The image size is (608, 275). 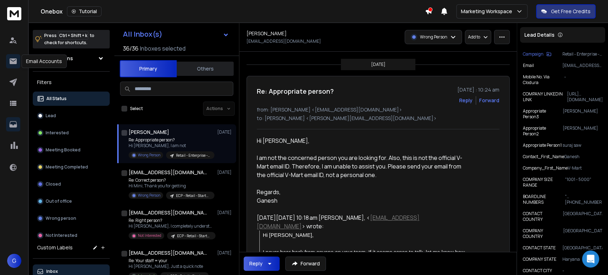 What do you see at coordinates (61, 236) in the screenshot?
I see `p: Not Interested` at bounding box center [61, 236].